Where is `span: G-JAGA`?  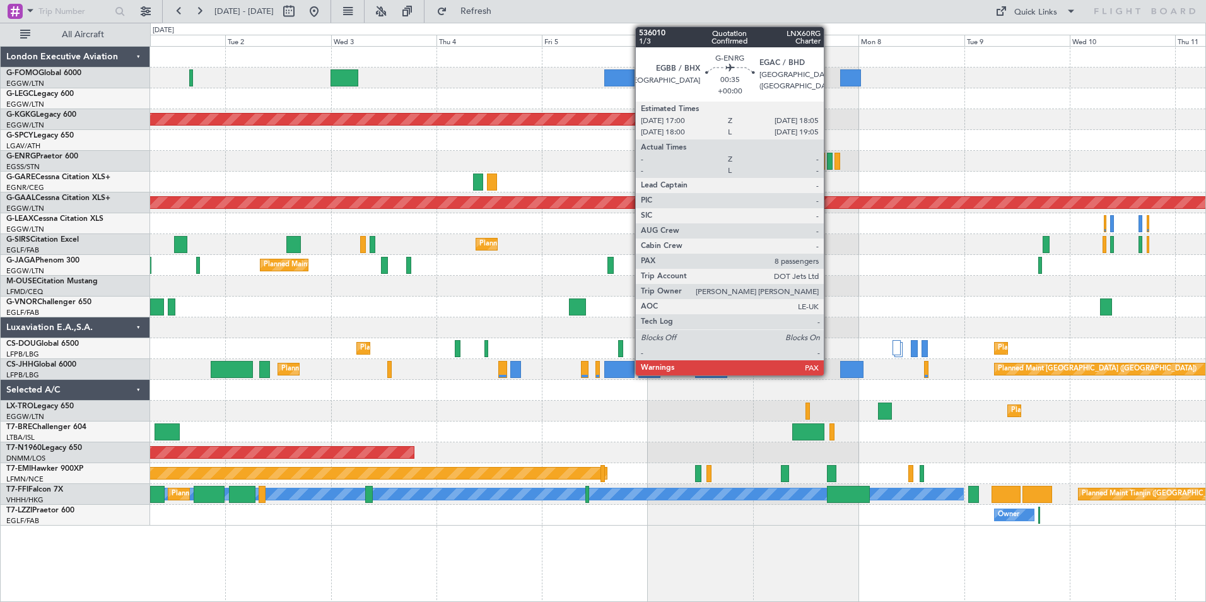
span: G-JAGA is located at coordinates (21, 260).